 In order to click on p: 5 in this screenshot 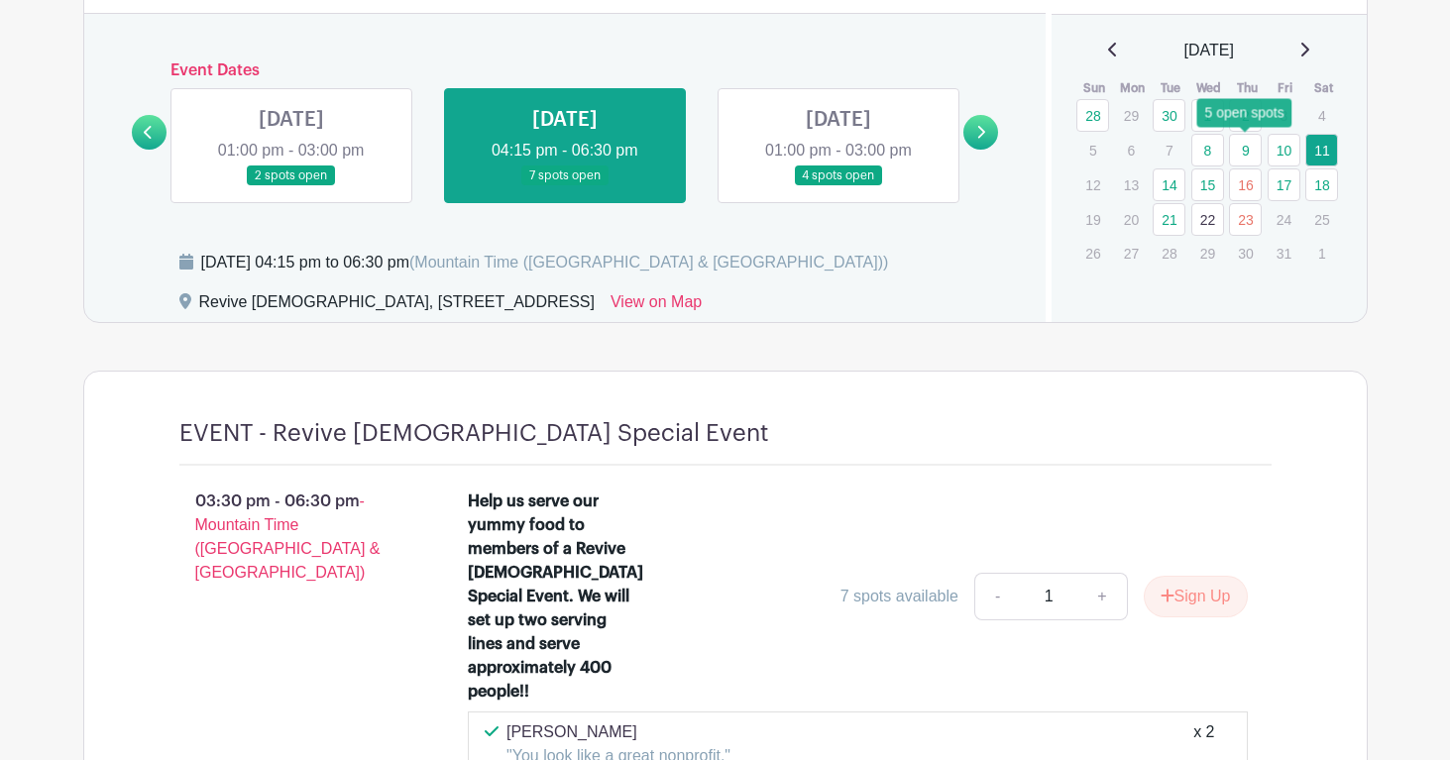, I will do `click(1092, 150)`.